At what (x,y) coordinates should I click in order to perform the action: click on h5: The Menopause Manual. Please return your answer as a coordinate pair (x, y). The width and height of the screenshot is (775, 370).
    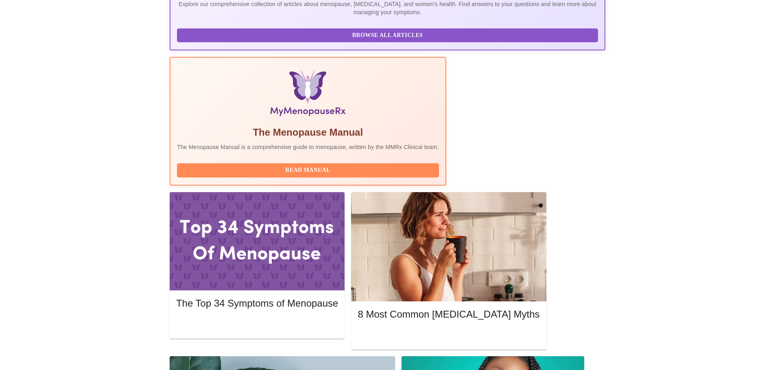
    Looking at the image, I should click on (308, 133).